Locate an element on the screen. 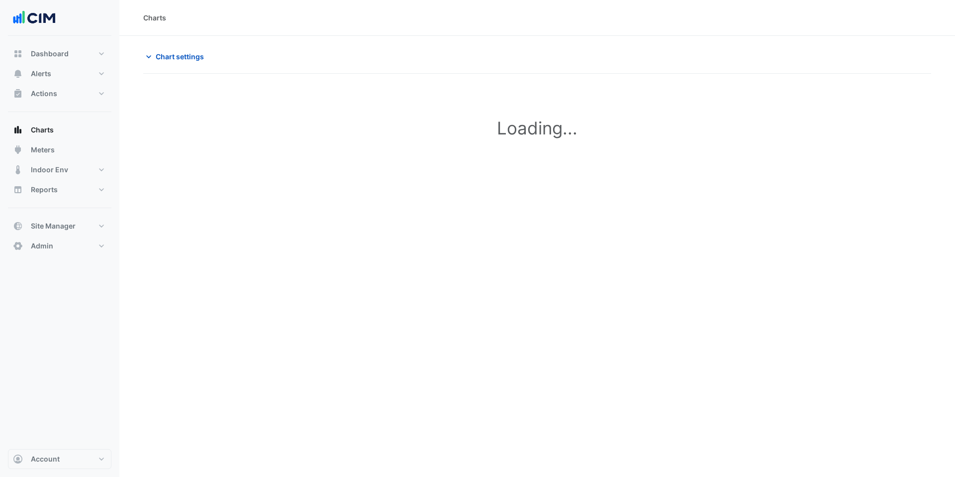  span: Charts is located at coordinates (42, 130).